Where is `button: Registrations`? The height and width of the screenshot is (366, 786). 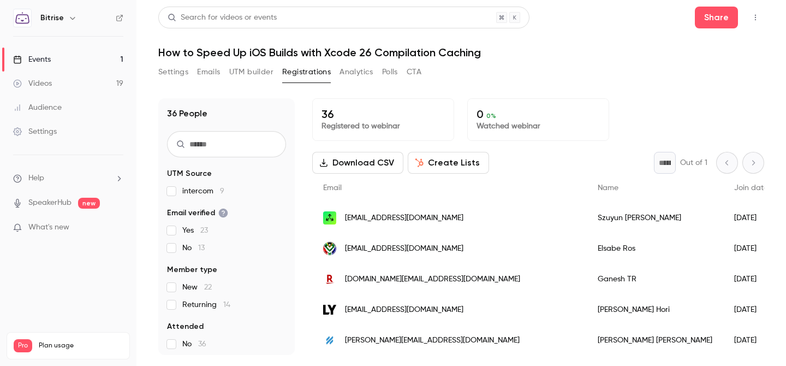
button: Registrations is located at coordinates (306, 72).